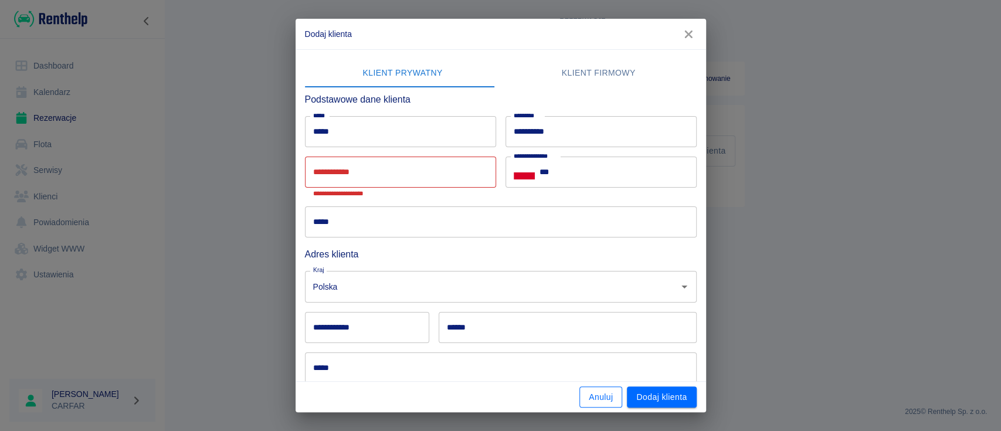  I want to click on h6: Adres klienta, so click(501, 254).